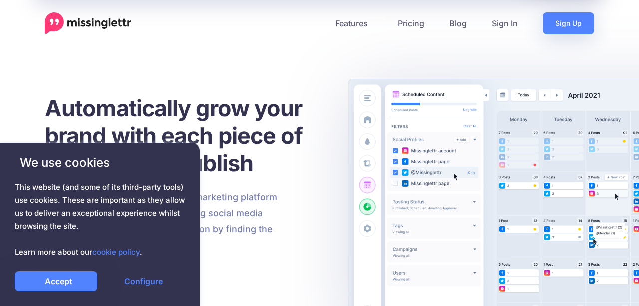 This screenshot has width=639, height=306. I want to click on a: Sign Up, so click(568, 23).